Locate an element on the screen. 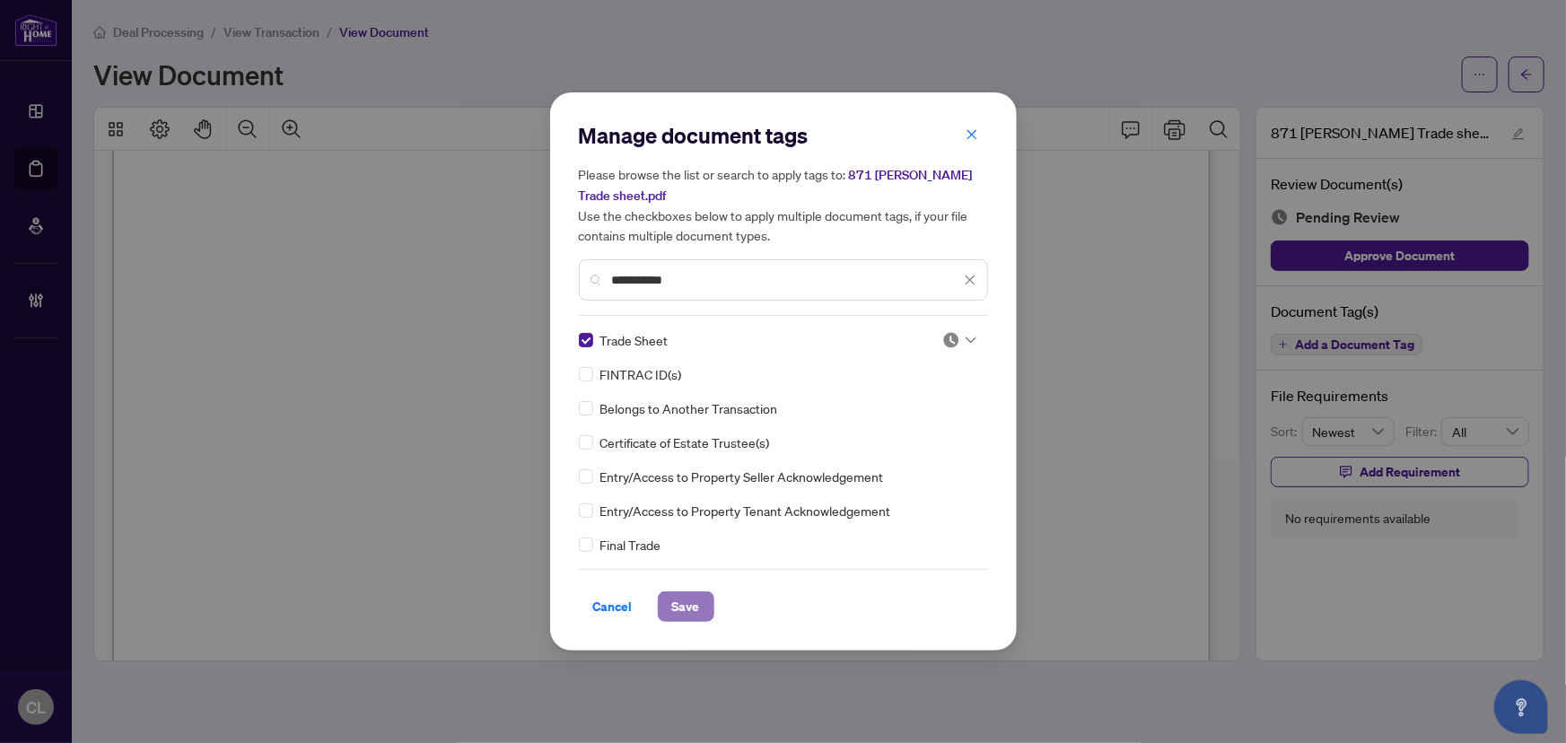 This screenshot has height=743, width=1566. span: FINTRAC ID(s) is located at coordinates (641, 374).